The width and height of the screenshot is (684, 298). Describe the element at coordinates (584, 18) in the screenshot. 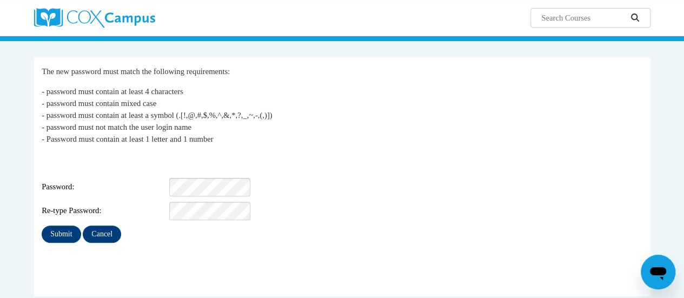

I see `input: Search Courses` at that location.